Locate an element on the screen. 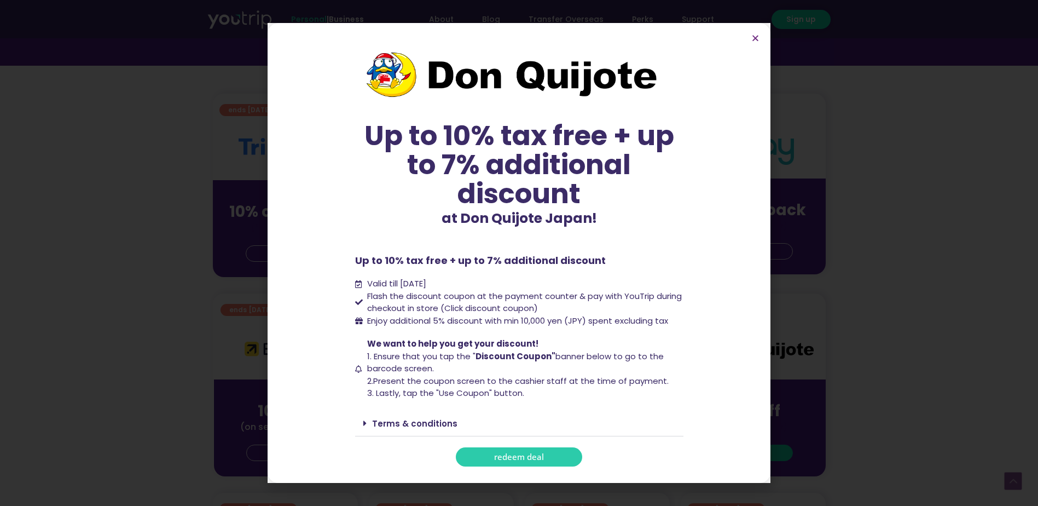 The image size is (1038, 506). div: Up to 10% tax free + up to 7% additional discount is located at coordinates (519, 164).